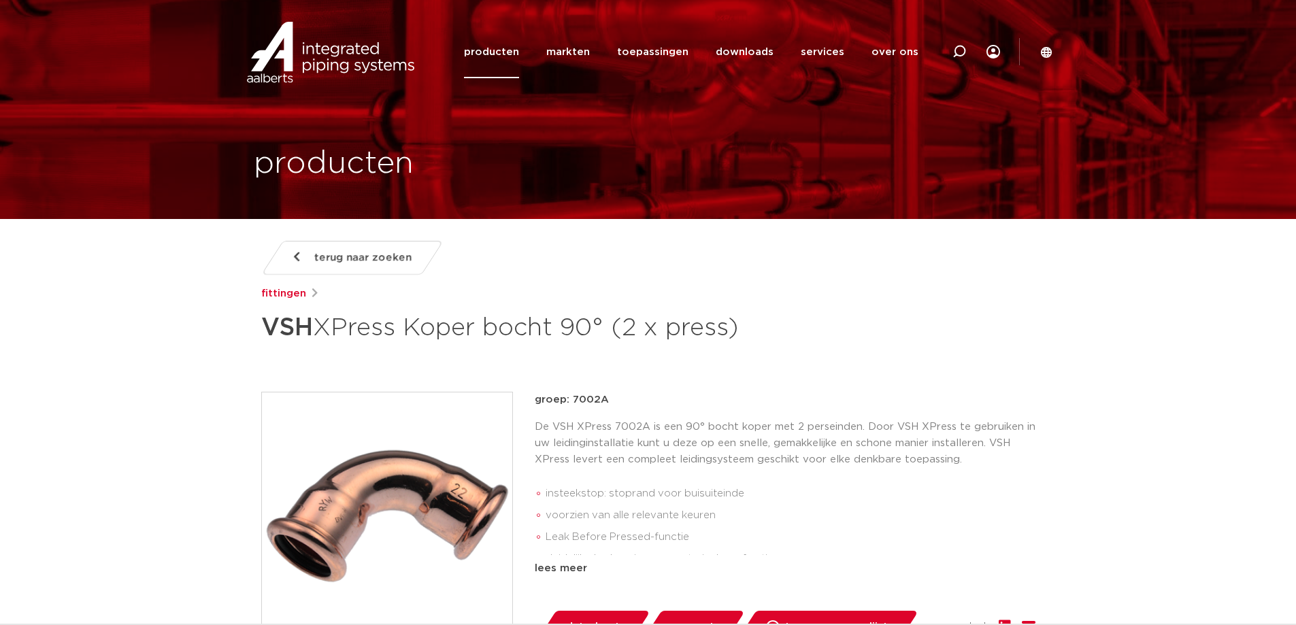 This screenshot has height=625, width=1296. I want to click on li: duidelijke herkenning van materiaal en afmeting, so click(791, 559).